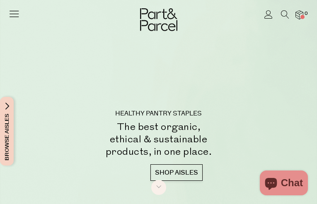  I want to click on span: 0, so click(306, 14).